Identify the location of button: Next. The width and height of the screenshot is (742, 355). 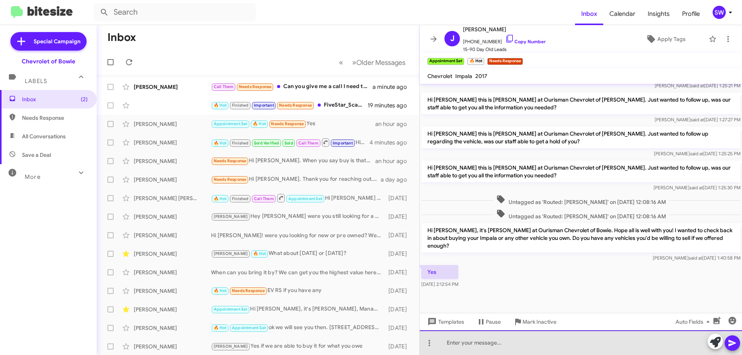
(379, 62).